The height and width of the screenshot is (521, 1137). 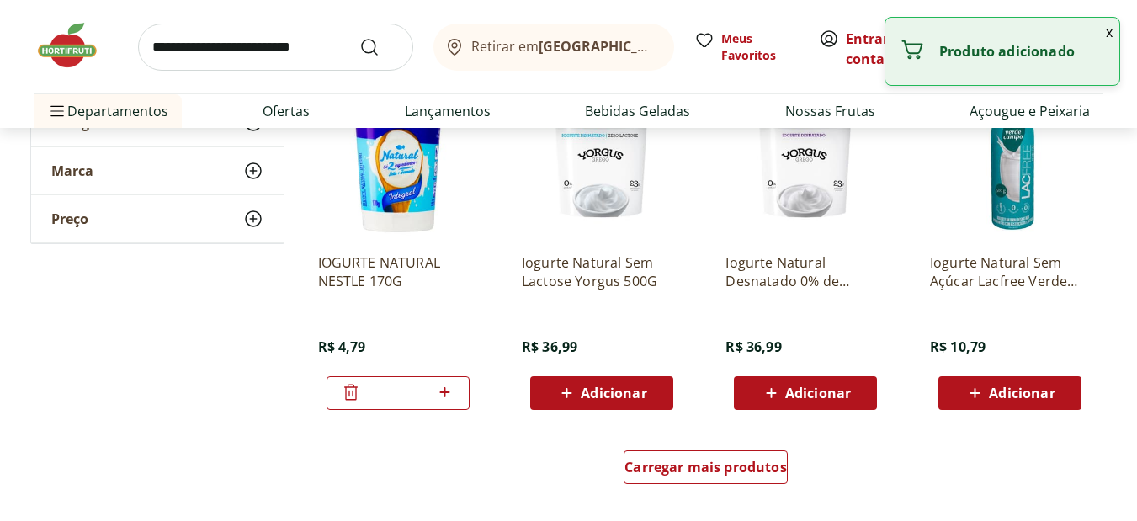 What do you see at coordinates (805, 160) in the screenshot?
I see `img: Iogurte Natural Desnatado 0% de Gordura Yorgus 500G` at bounding box center [805, 160].